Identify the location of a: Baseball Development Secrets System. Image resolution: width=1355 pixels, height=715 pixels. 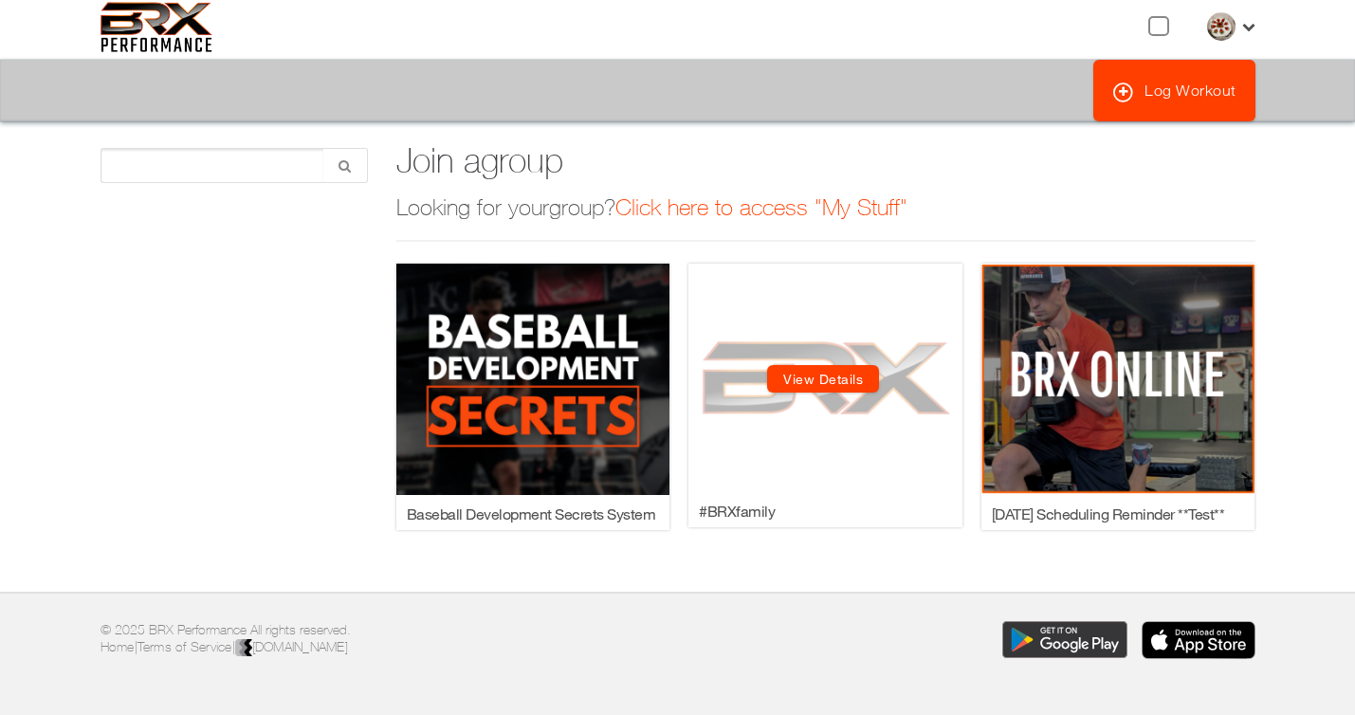
(531, 513).